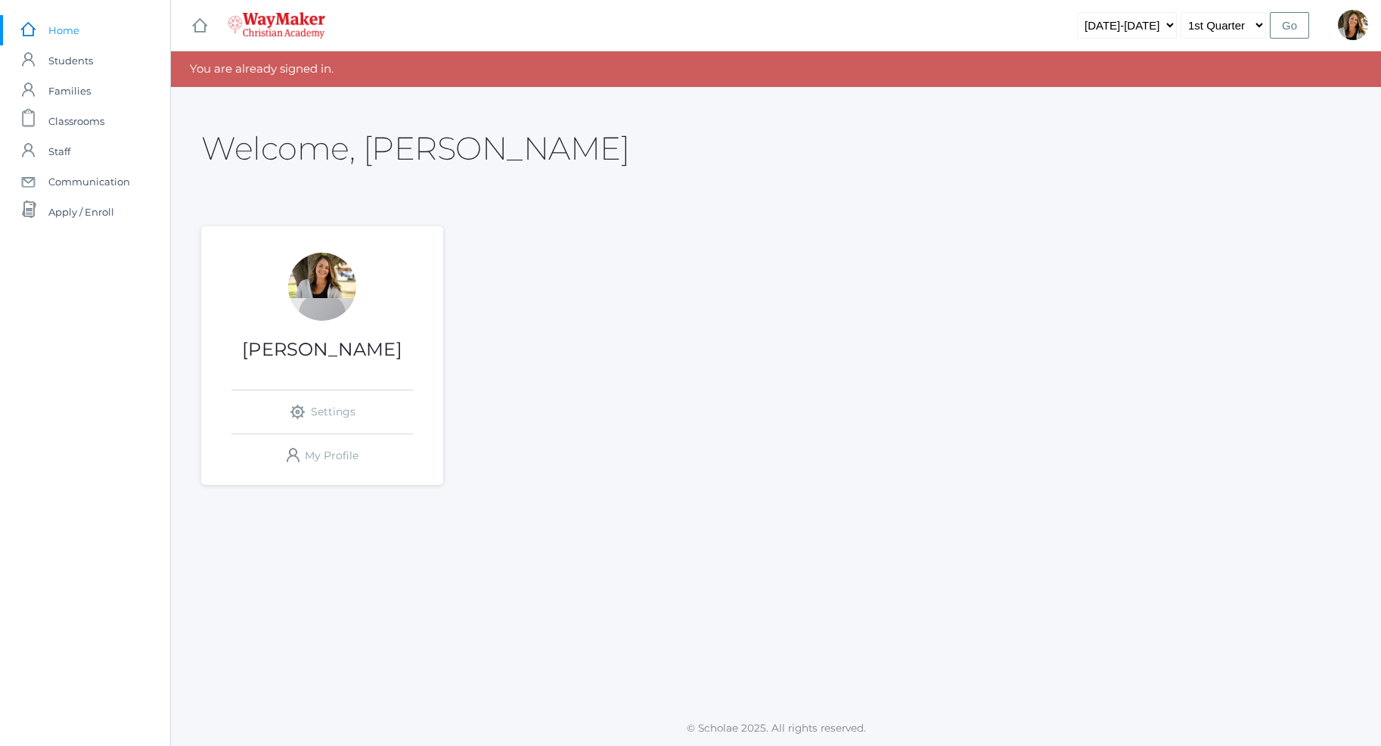  I want to click on p: © Scholae 2025. All rights reserved., so click(776, 728).